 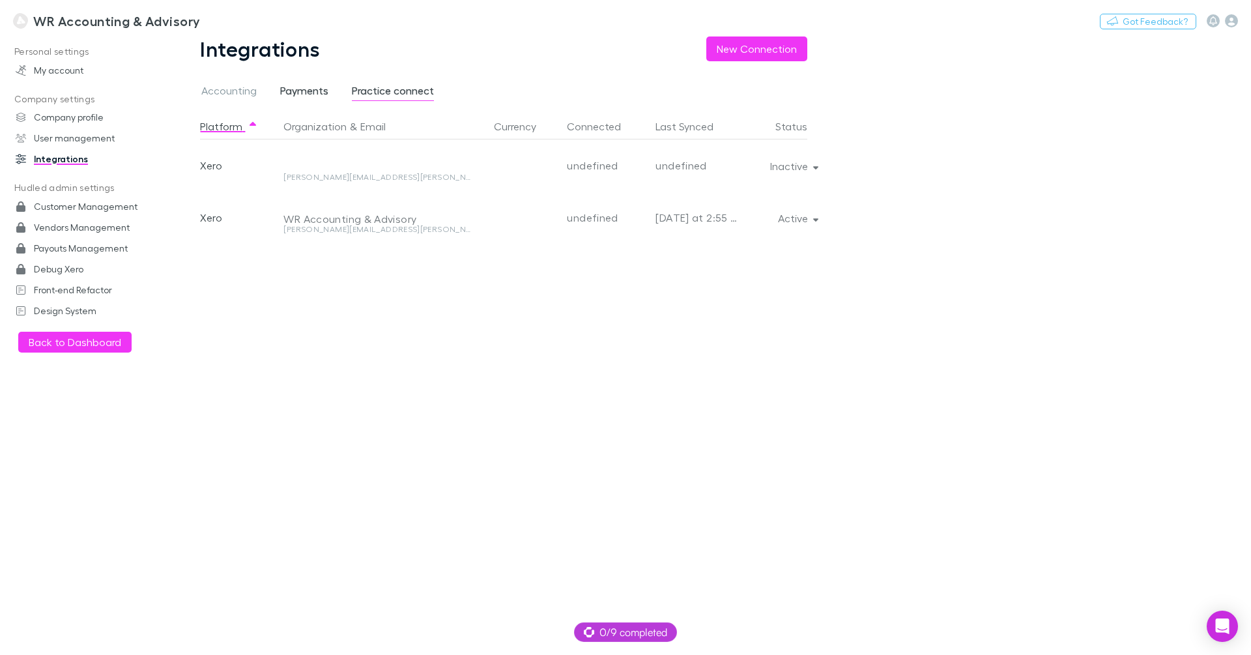 I want to click on a: Vendors Management, so click(x=84, y=227).